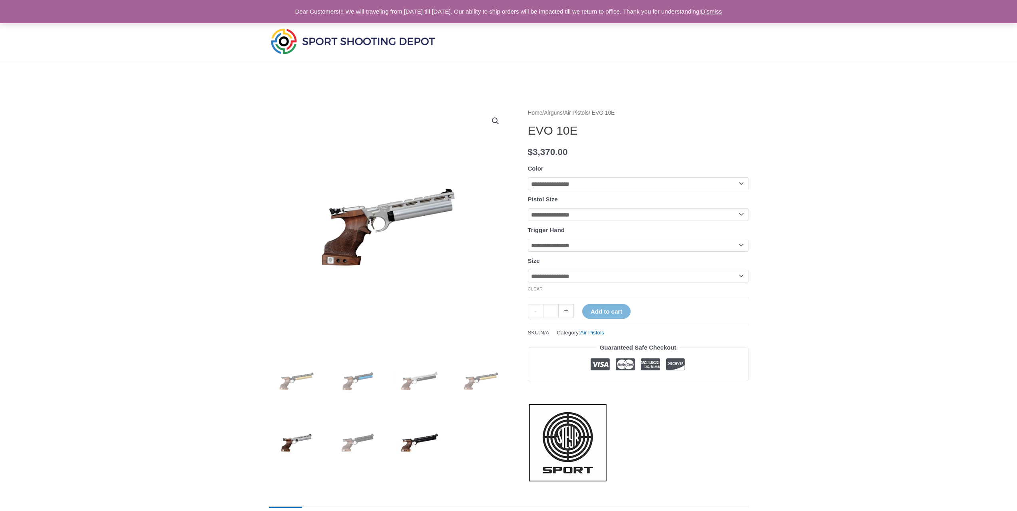 The width and height of the screenshot is (1017, 511). I want to click on nav: Breadcrumb, so click(638, 113).